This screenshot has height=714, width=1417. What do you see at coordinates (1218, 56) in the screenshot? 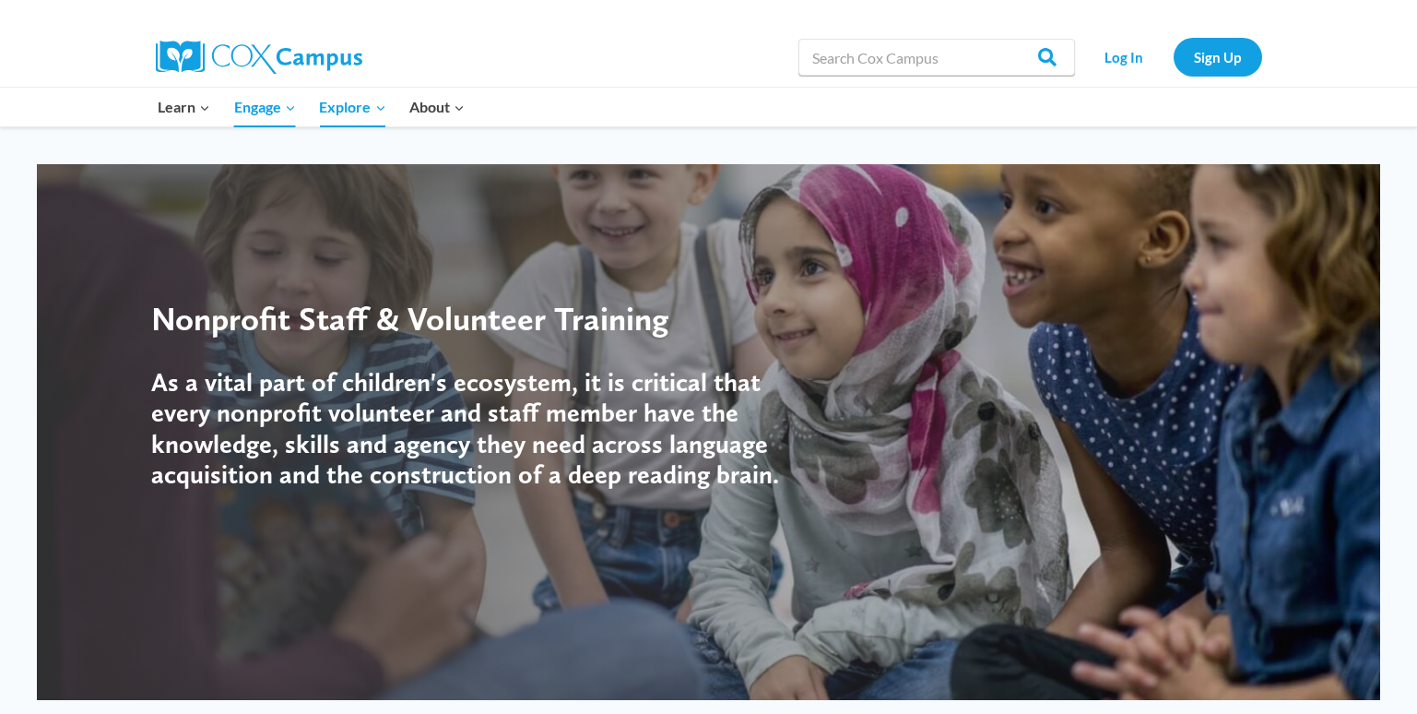
I see `a: Sign Up` at bounding box center [1218, 56].